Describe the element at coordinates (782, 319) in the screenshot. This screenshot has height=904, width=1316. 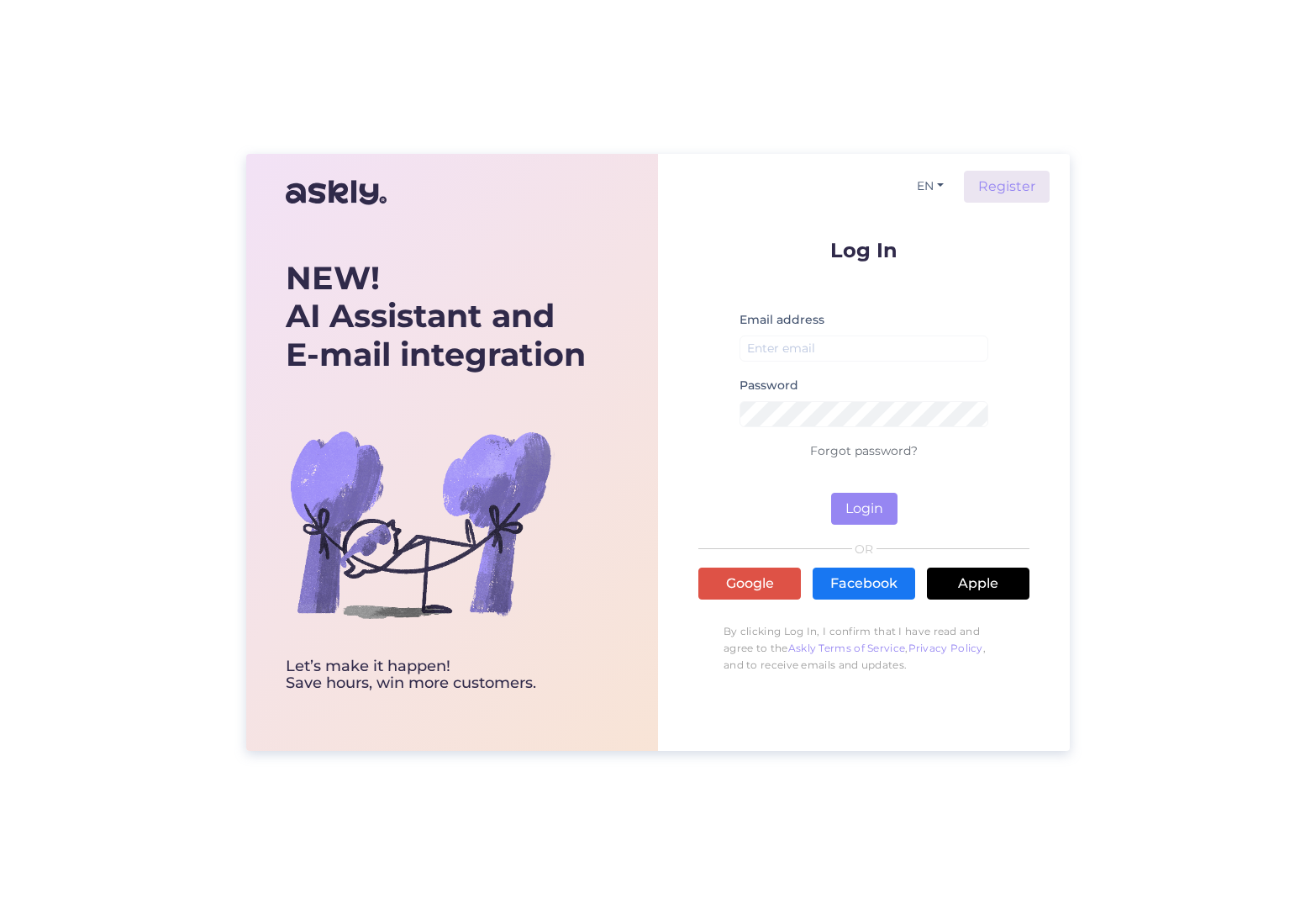
I see `label: Email address` at that location.